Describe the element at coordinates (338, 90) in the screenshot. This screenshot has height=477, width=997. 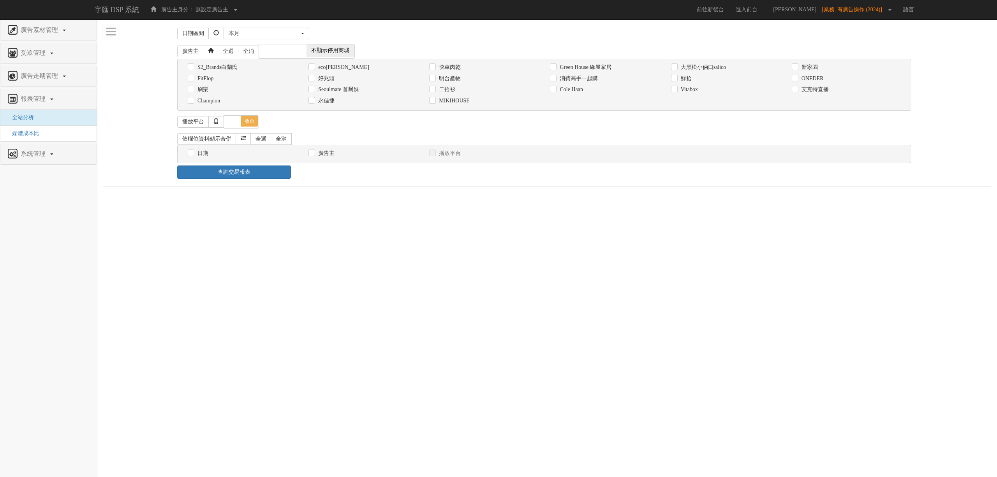
I see `label: Seoulmate 首爾妹` at that location.